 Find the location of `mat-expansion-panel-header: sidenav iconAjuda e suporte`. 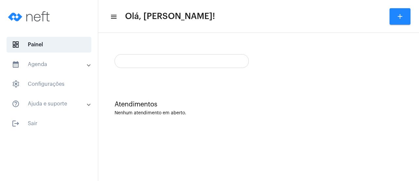

mat-expansion-panel-header: sidenav iconAjuda e suporte is located at coordinates (51, 104).